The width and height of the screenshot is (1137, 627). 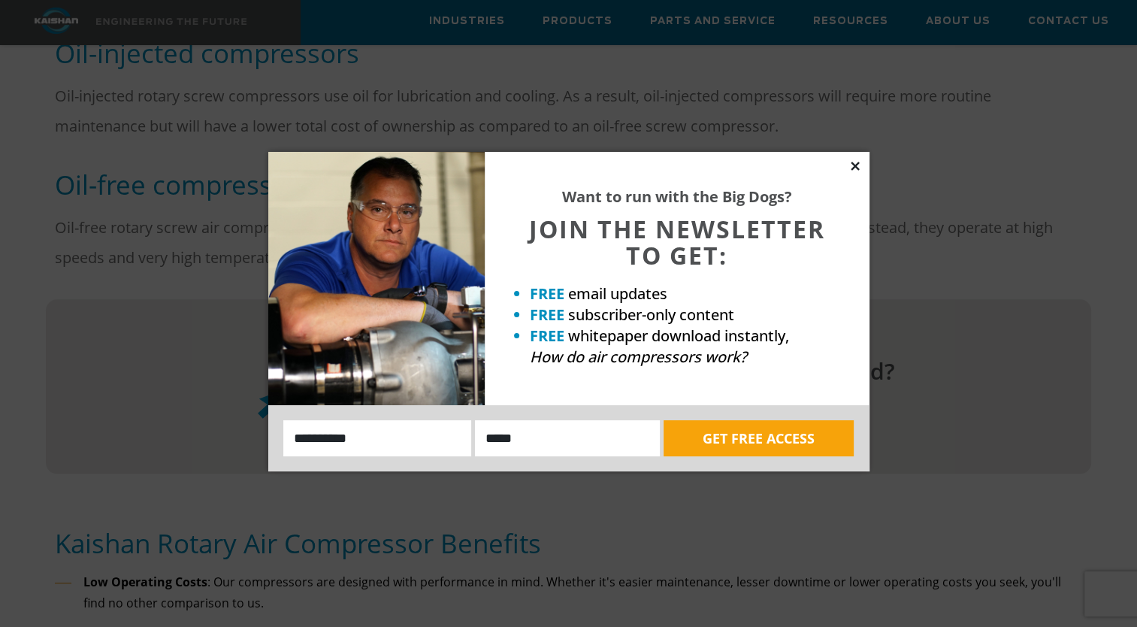 What do you see at coordinates (377, 438) in the screenshot?
I see `input: Name:` at bounding box center [377, 438].